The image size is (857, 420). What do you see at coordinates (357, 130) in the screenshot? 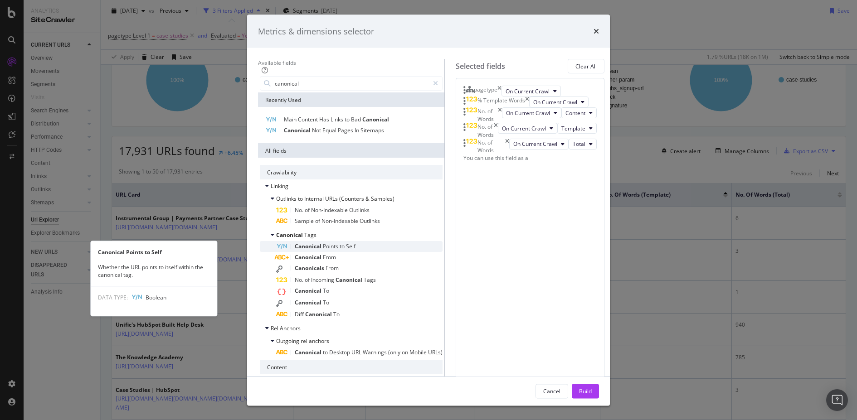
I see `span: In` at bounding box center [357, 130].